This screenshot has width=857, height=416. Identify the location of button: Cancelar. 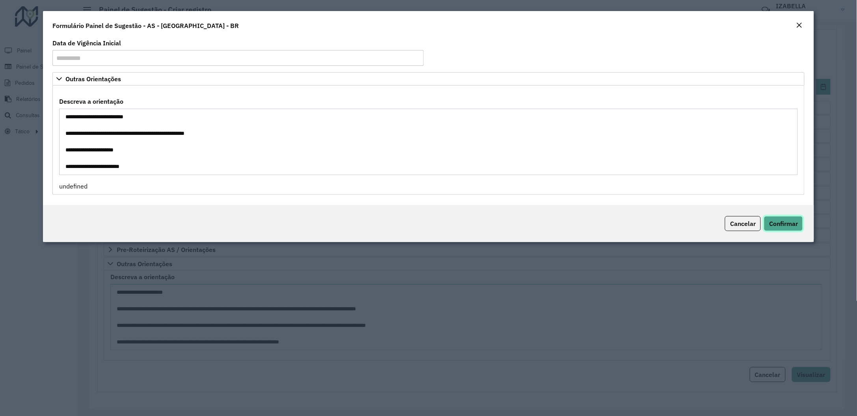
(743, 223).